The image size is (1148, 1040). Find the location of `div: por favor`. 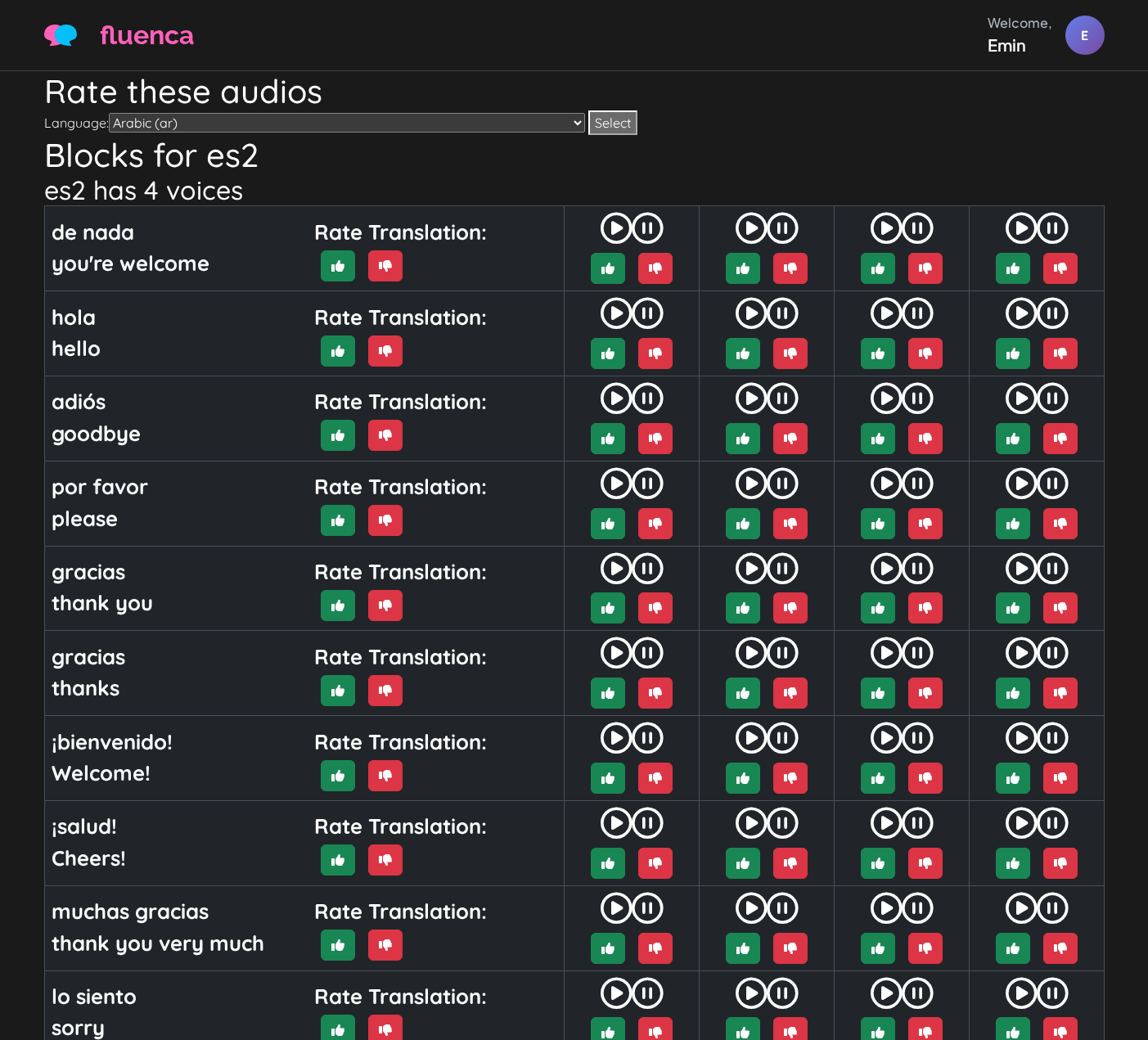

div: por favor is located at coordinates (172, 486).